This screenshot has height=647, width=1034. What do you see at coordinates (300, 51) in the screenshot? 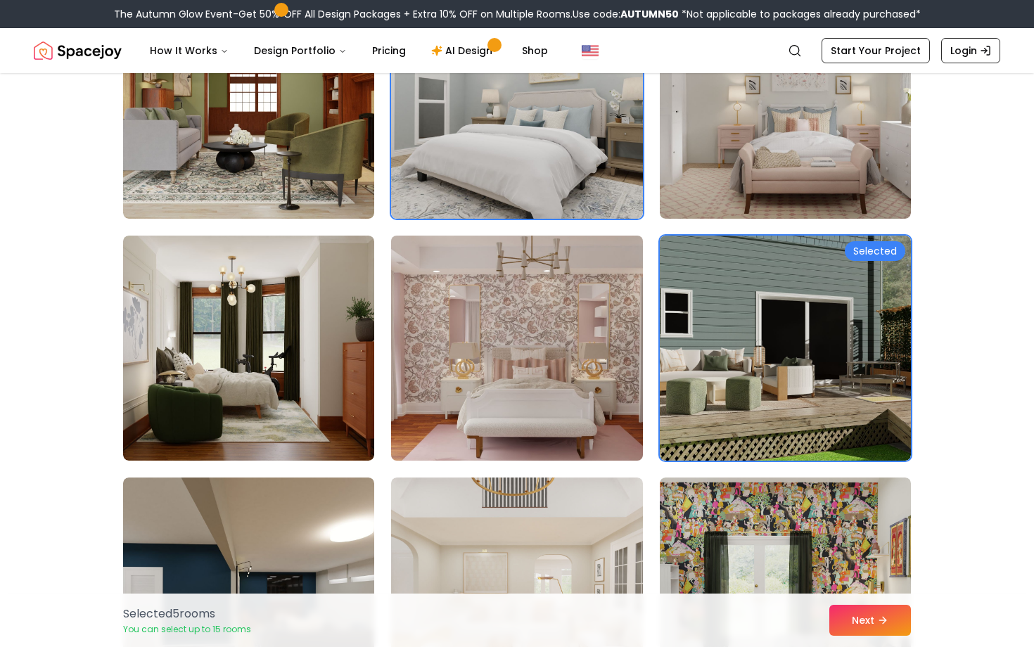
I see `button: Design Portfolio` at bounding box center [300, 51].